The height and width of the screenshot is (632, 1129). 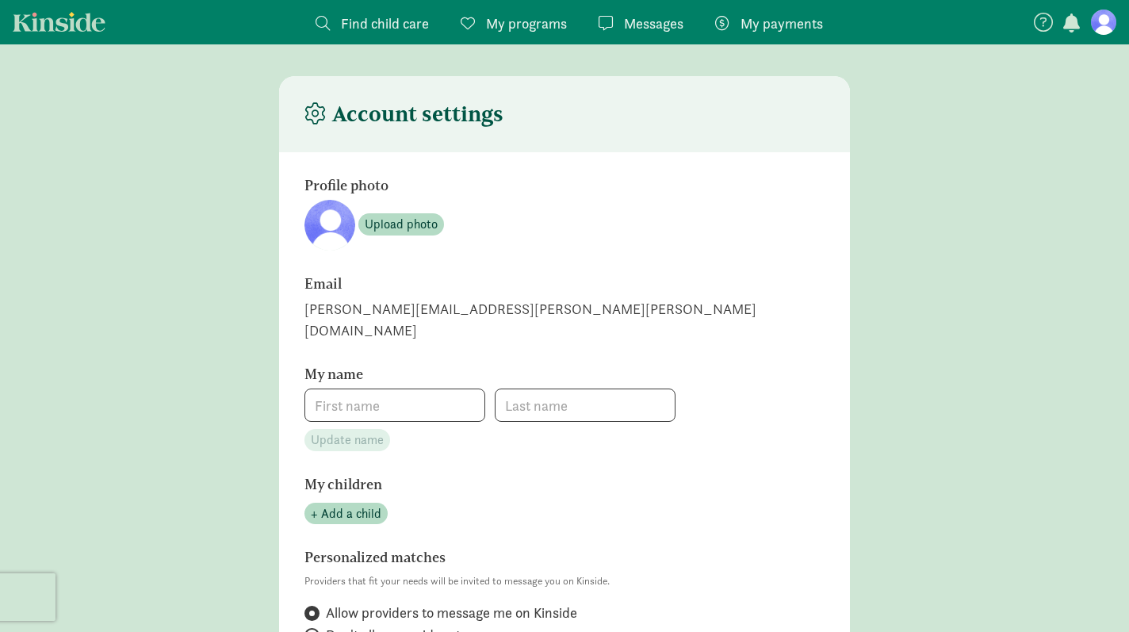 What do you see at coordinates (347, 440) in the screenshot?
I see `span: Update name` at bounding box center [347, 440].